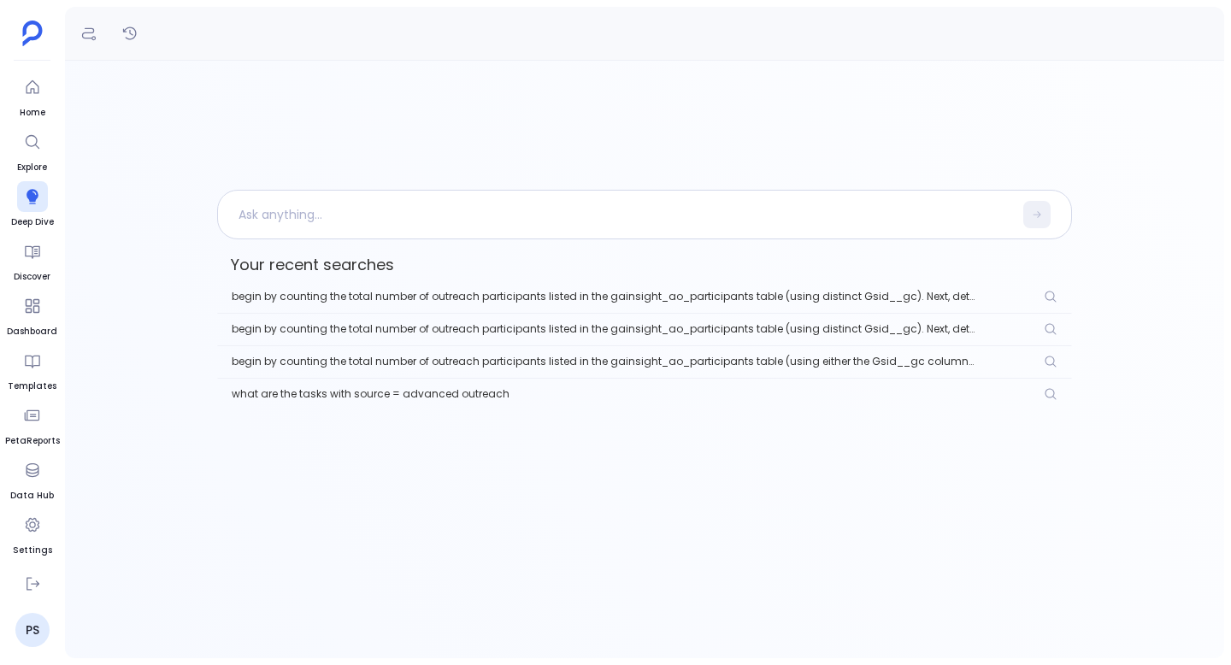 The image size is (1231, 665). Describe the element at coordinates (32, 96) in the screenshot. I see `a: Home` at that location.